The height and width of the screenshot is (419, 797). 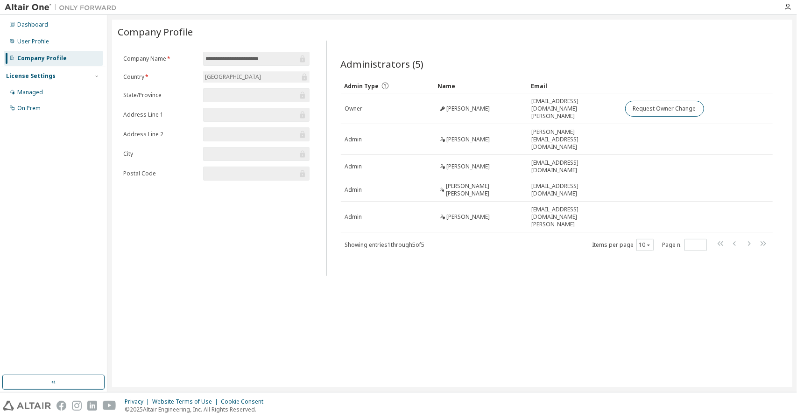 What do you see at coordinates (354, 109) in the screenshot?
I see `span: Owner` at bounding box center [354, 109].